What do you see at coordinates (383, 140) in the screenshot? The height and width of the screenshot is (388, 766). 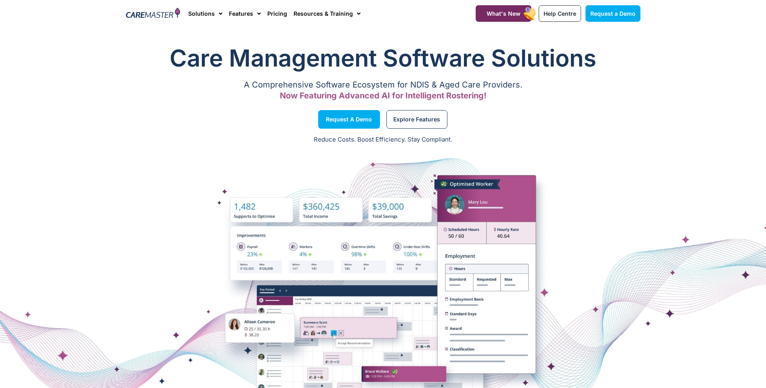 I see `p: Reduce Costs. Boost Efficiency. Stay Compliant.` at bounding box center [383, 140].